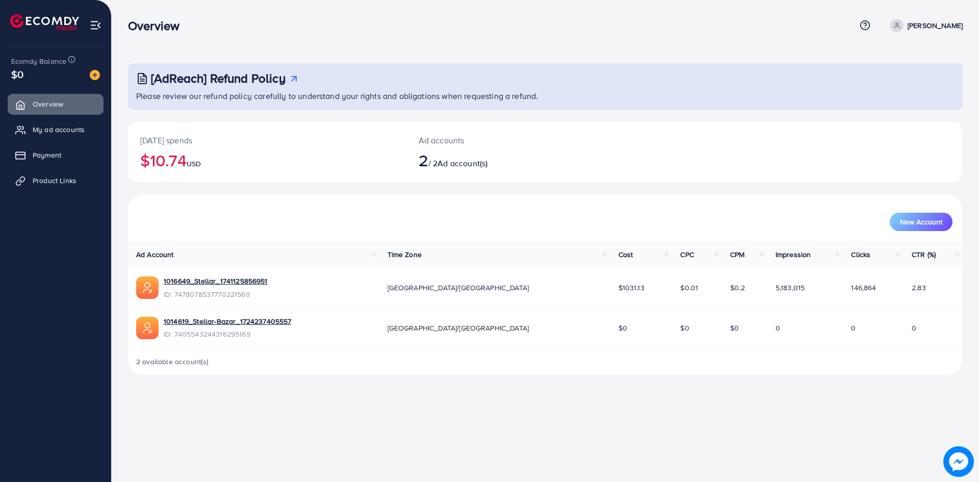 This screenshot has width=979, height=482. Describe the element at coordinates (463, 163) in the screenshot. I see `span: Ad account(s)` at that location.